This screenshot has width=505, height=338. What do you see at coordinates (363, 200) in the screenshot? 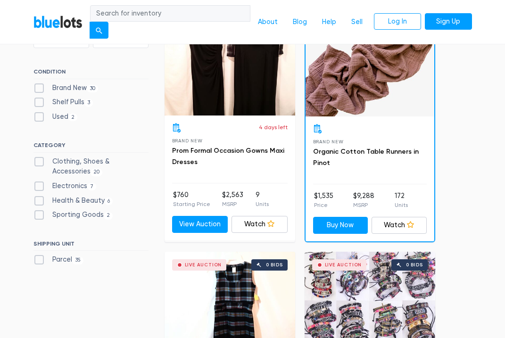
I see `li: $9,288` at bounding box center [363, 200].